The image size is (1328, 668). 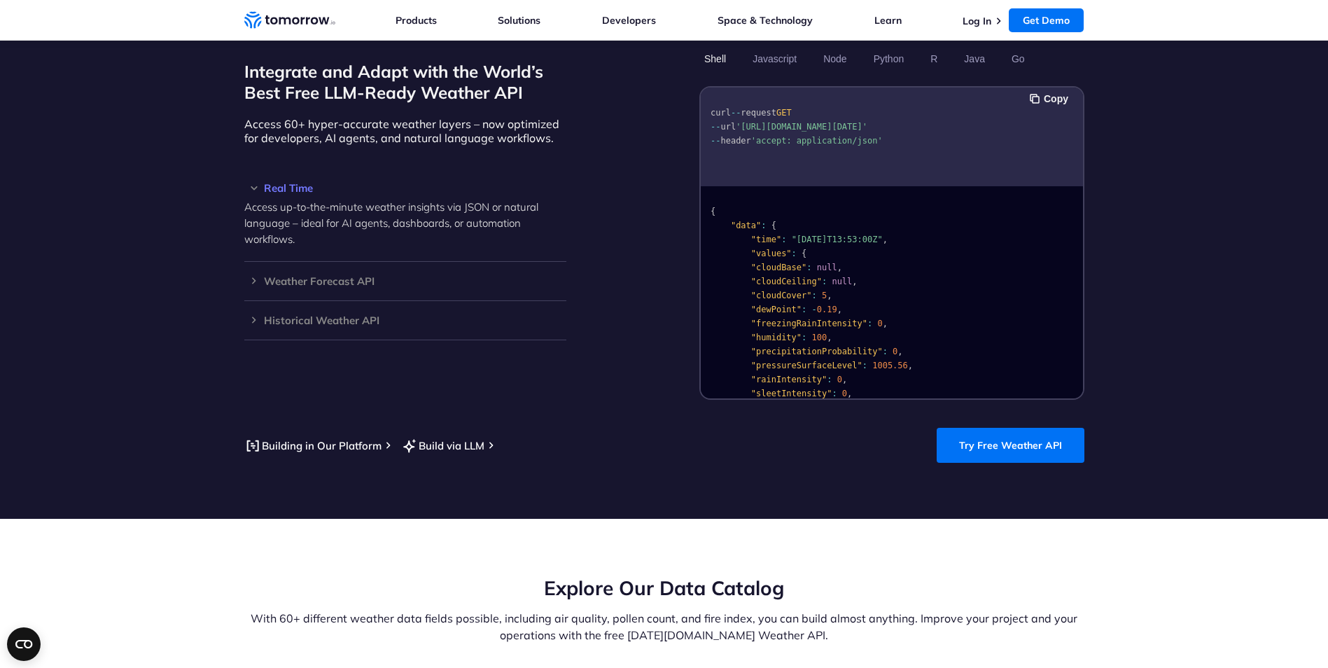 I want to click on a: Solutions, so click(x=519, y=20).